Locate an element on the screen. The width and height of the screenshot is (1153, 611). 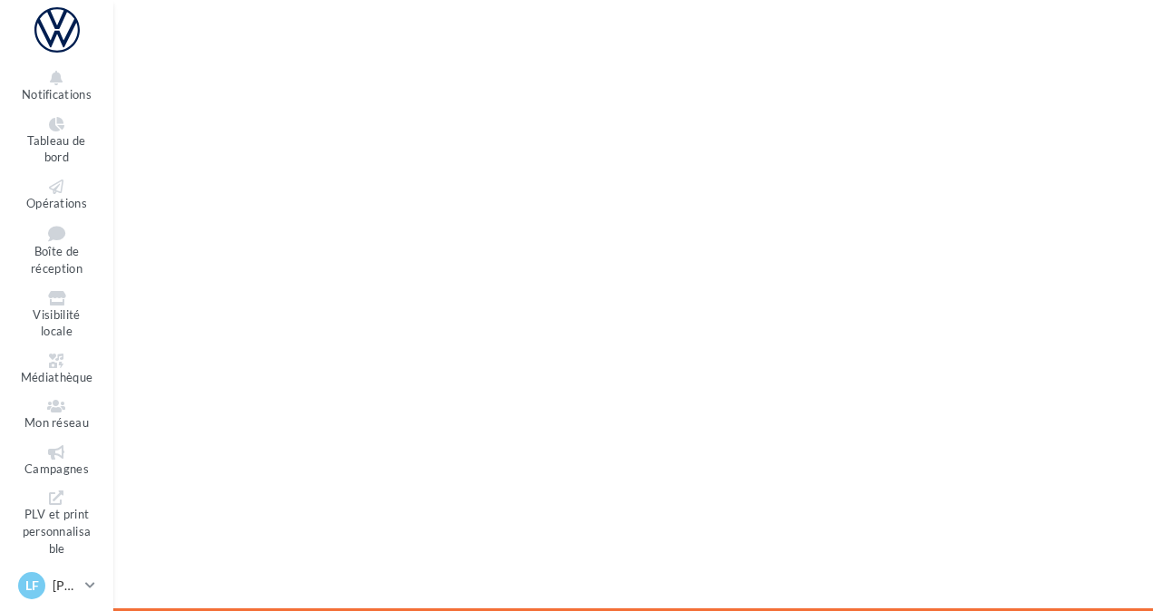
a: Boîte de réception is located at coordinates (56, 250).